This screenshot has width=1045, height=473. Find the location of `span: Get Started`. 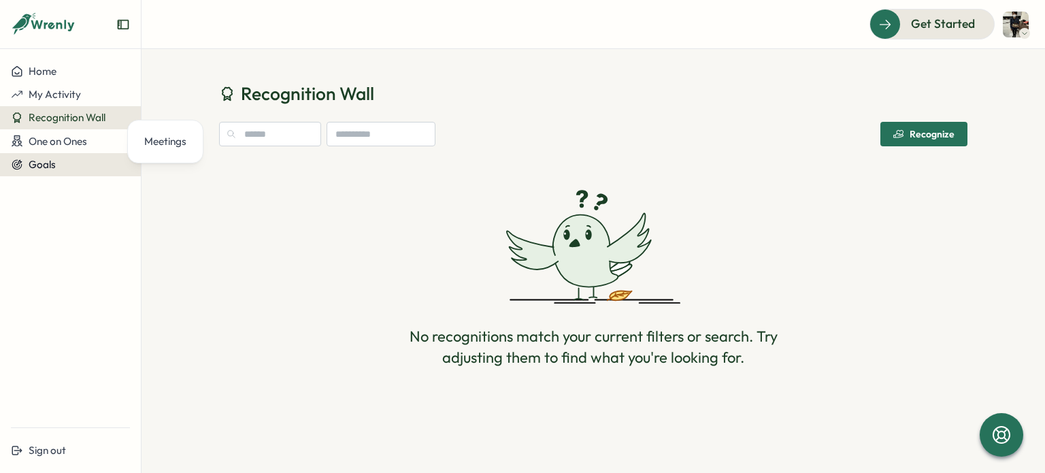

span: Get Started is located at coordinates (943, 24).